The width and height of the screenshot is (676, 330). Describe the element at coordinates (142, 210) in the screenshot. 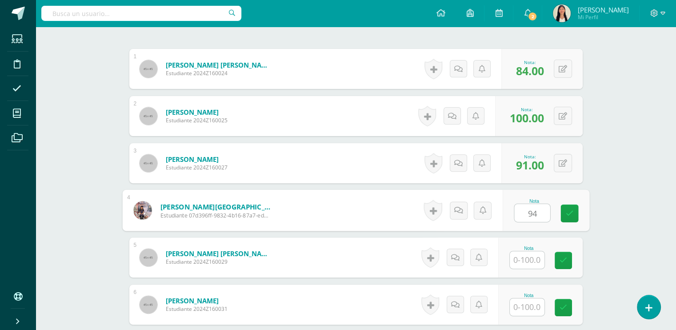

I see `img: 809a58c8154479ab826f67a6b2f05e3f.png` at that location.